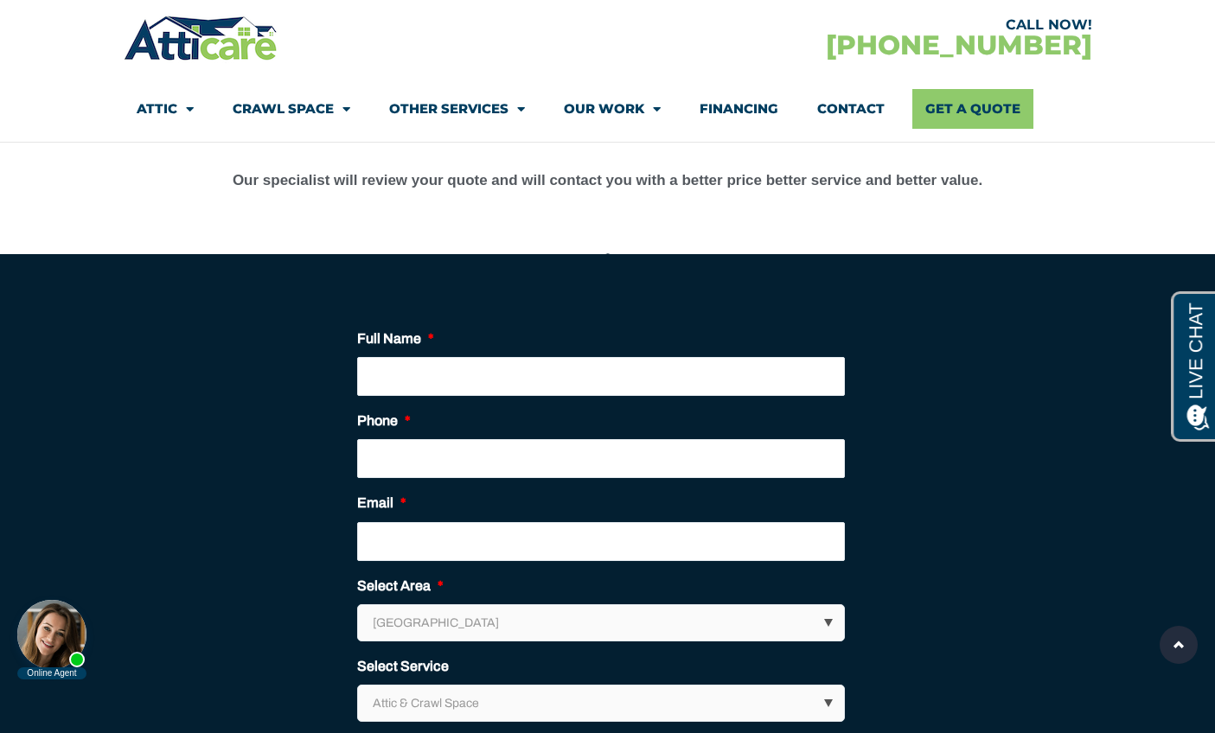 Image resolution: width=1215 pixels, height=733 pixels. I want to click on a: Financing, so click(739, 109).